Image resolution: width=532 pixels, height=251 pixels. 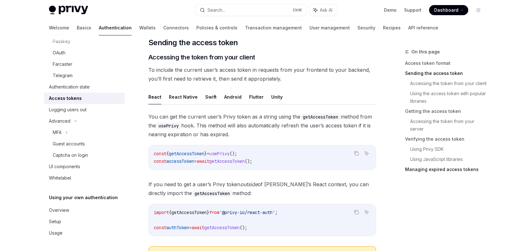 I want to click on a: Basics, so click(x=84, y=28).